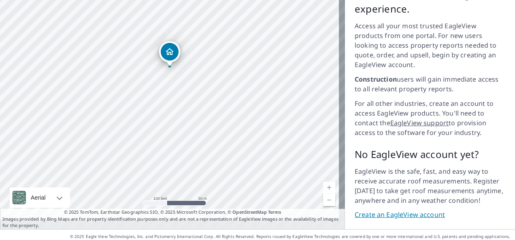 This screenshot has width=515, height=240. Describe the element at coordinates (329, 200) in the screenshot. I see `a: Current Level 18, Zoom Out` at that location.